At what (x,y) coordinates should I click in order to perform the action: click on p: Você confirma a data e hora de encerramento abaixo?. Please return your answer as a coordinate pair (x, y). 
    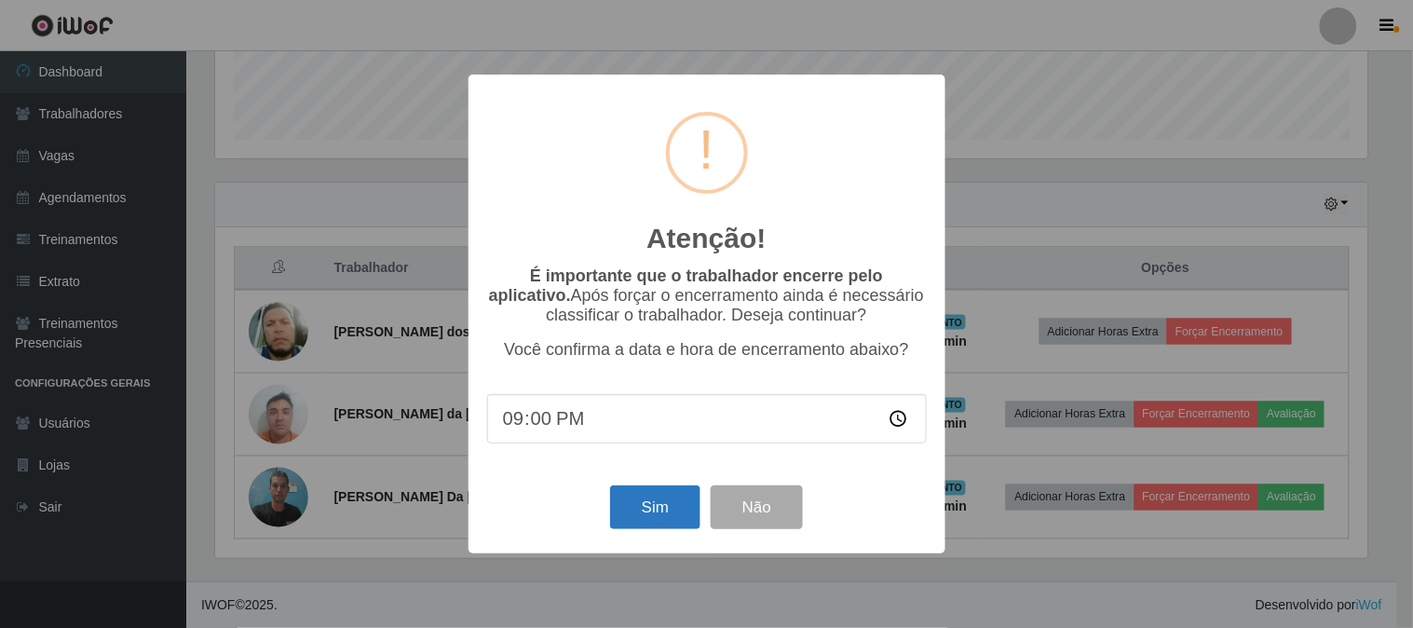
    Looking at the image, I should click on (707, 349).